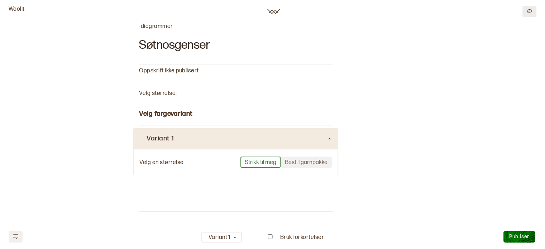 The height and width of the screenshot is (249, 545). I want to click on p: Woolit, so click(16, 11).